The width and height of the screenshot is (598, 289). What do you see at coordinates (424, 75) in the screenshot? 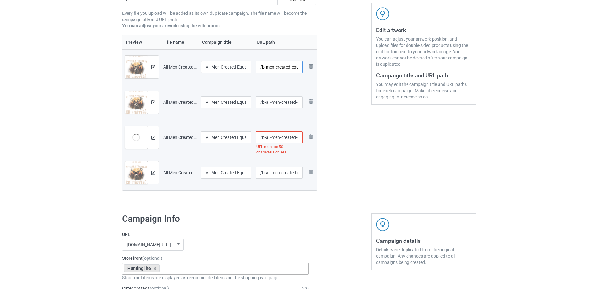
I see `h3: Campaign title and URL path` at bounding box center [424, 75].